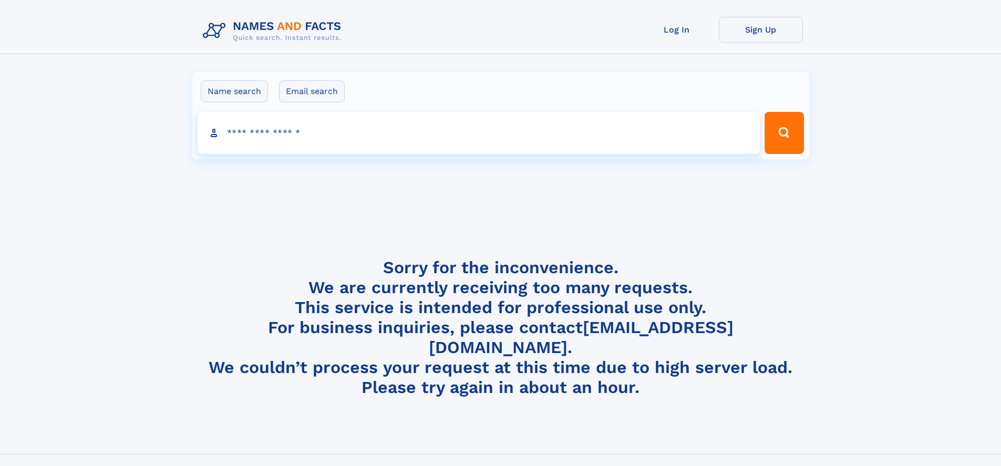 Image resolution: width=1001 pixels, height=466 pixels. What do you see at coordinates (677, 29) in the screenshot?
I see `a: Log In` at bounding box center [677, 29].